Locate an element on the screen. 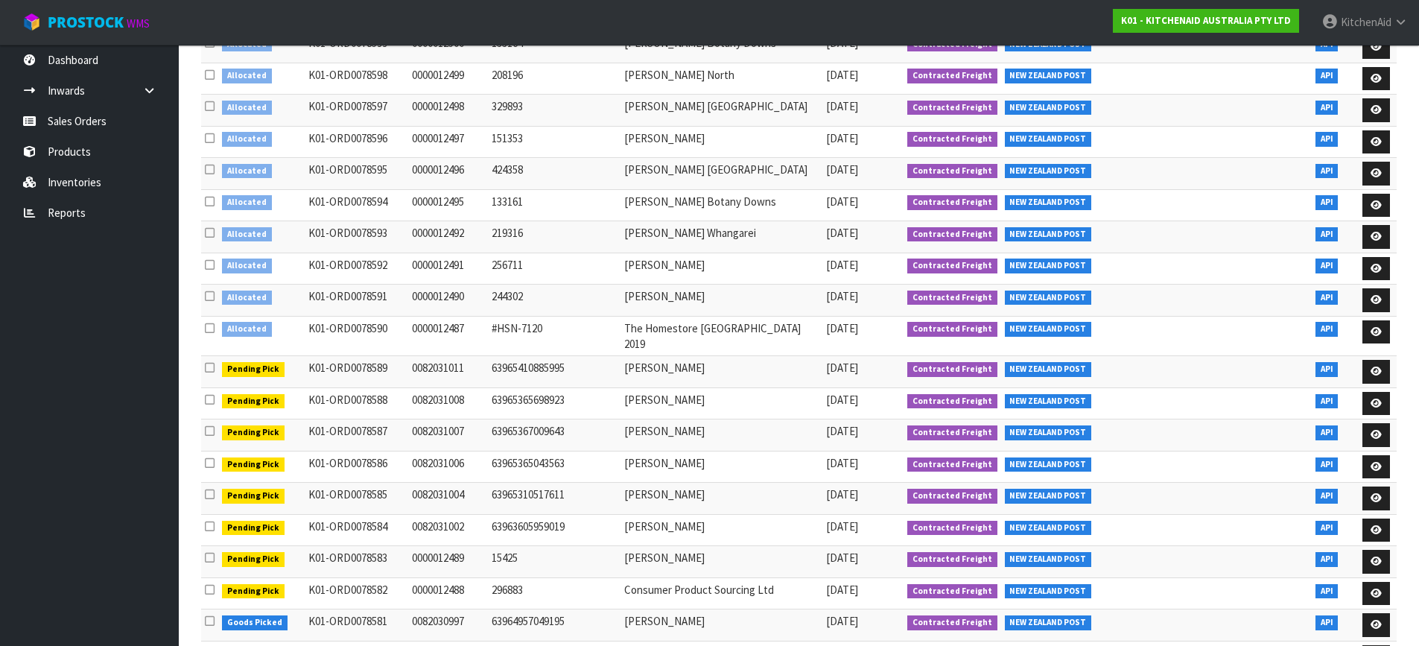  td: 0082031002 is located at coordinates (448, 530).